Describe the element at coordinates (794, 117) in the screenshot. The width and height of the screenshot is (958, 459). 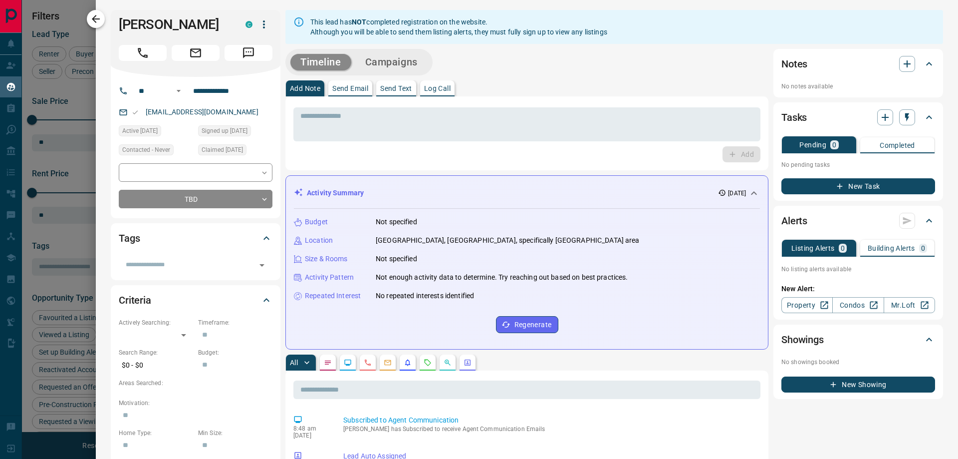
I see `h2: Tasks` at that location.